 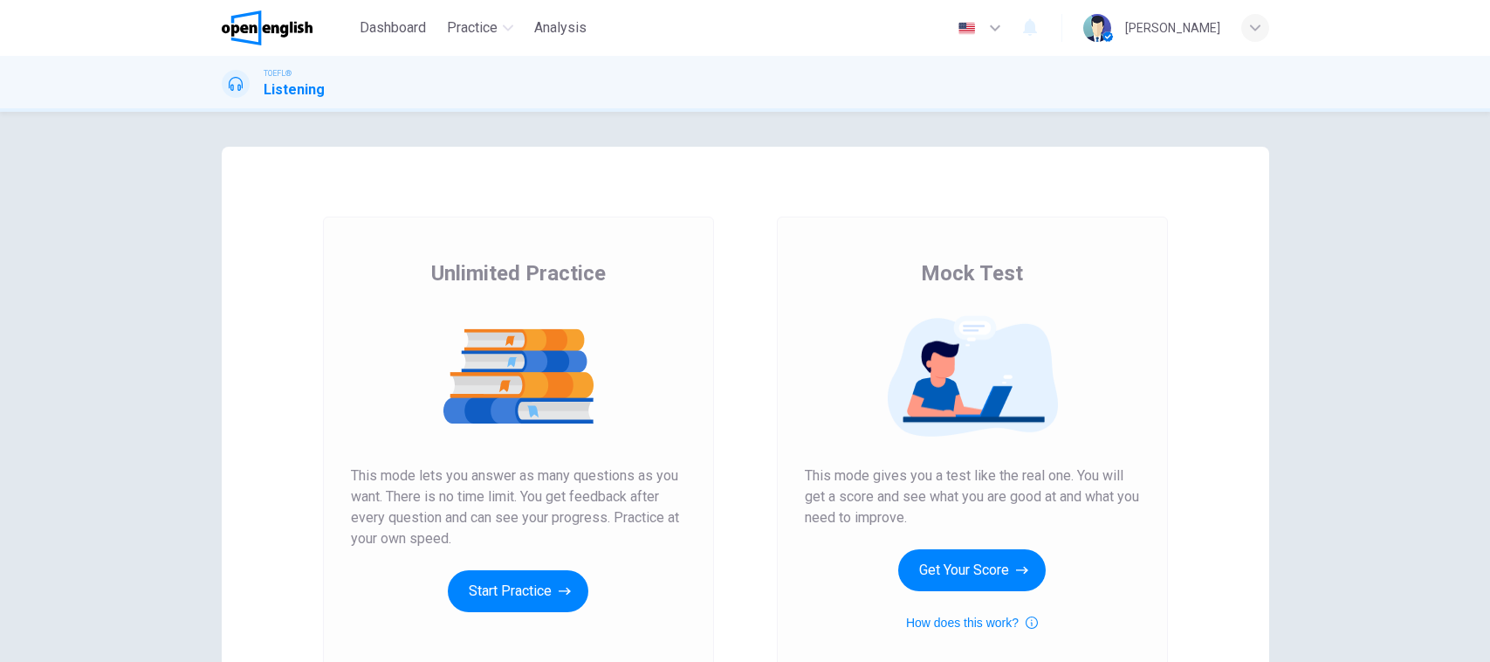 I want to click on a: OpenEnglish logo, so click(x=287, y=28).